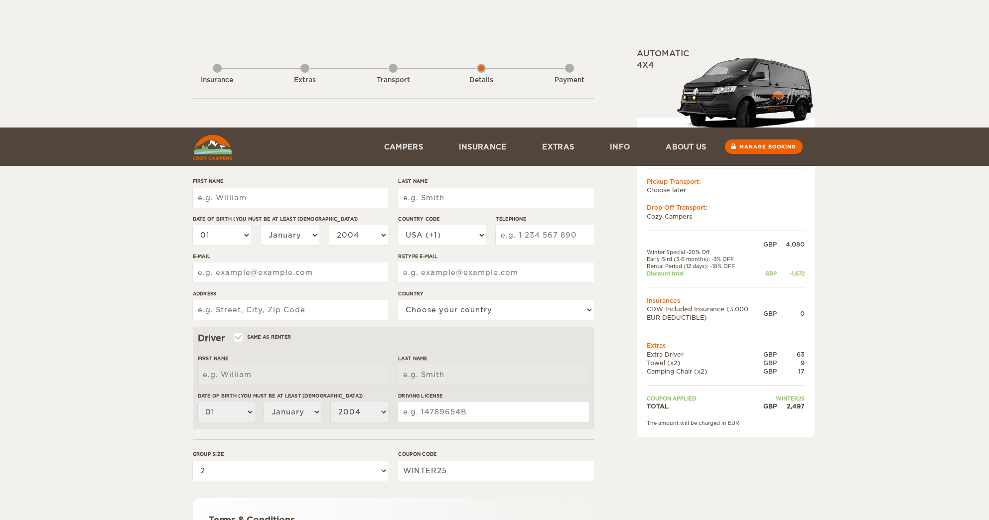 The image size is (989, 520). Describe the element at coordinates (726, 93) in the screenshot. I see `div: Automatic 4x4` at that location.